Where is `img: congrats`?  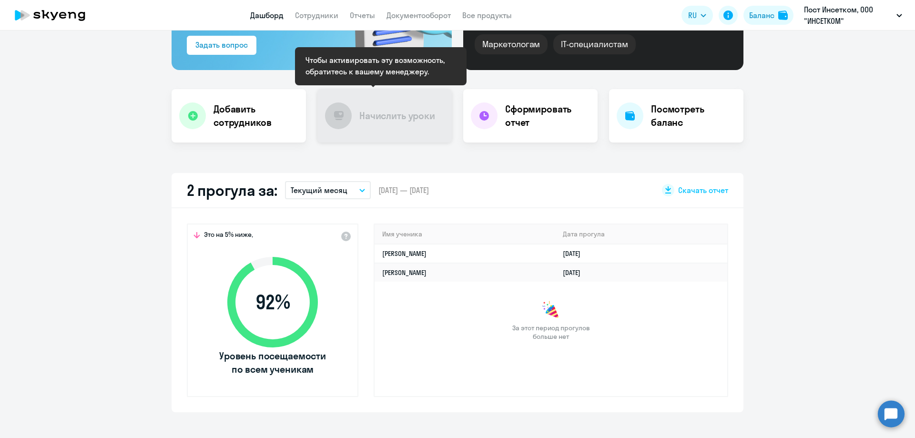 img: congrats is located at coordinates (551, 310).